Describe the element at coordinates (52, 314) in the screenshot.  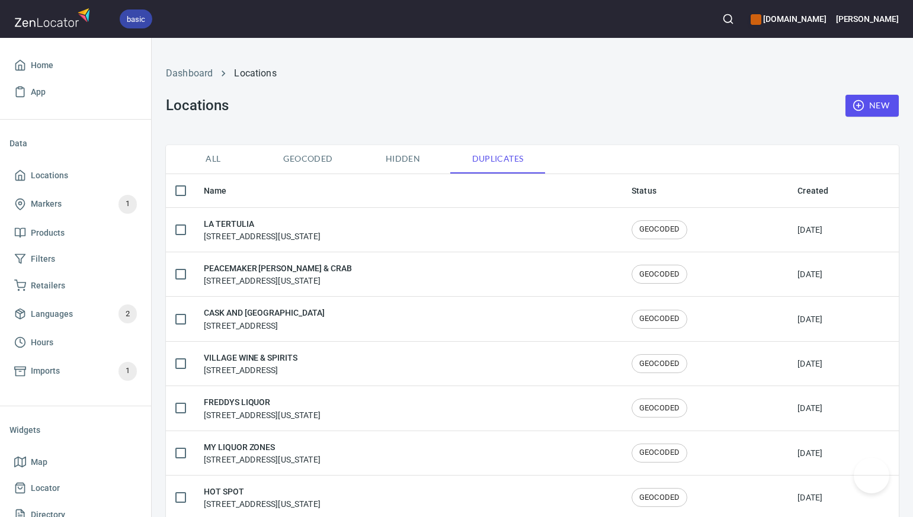
I see `span: Languages` at that location.